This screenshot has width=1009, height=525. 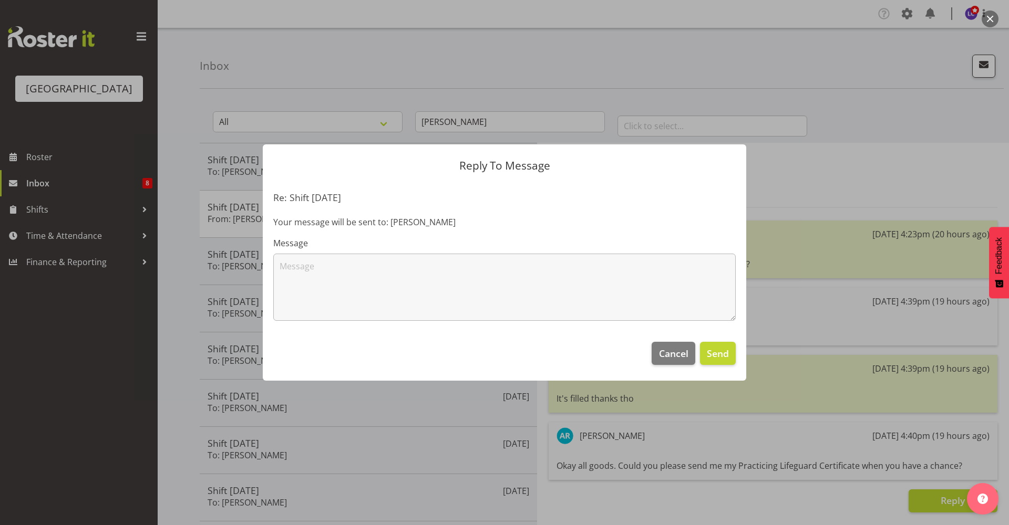 I want to click on span: Cancel, so click(x=674, y=354).